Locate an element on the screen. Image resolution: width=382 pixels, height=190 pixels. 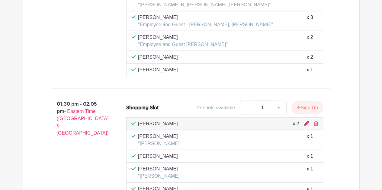
div: x 3 is located at coordinates (309, 21).